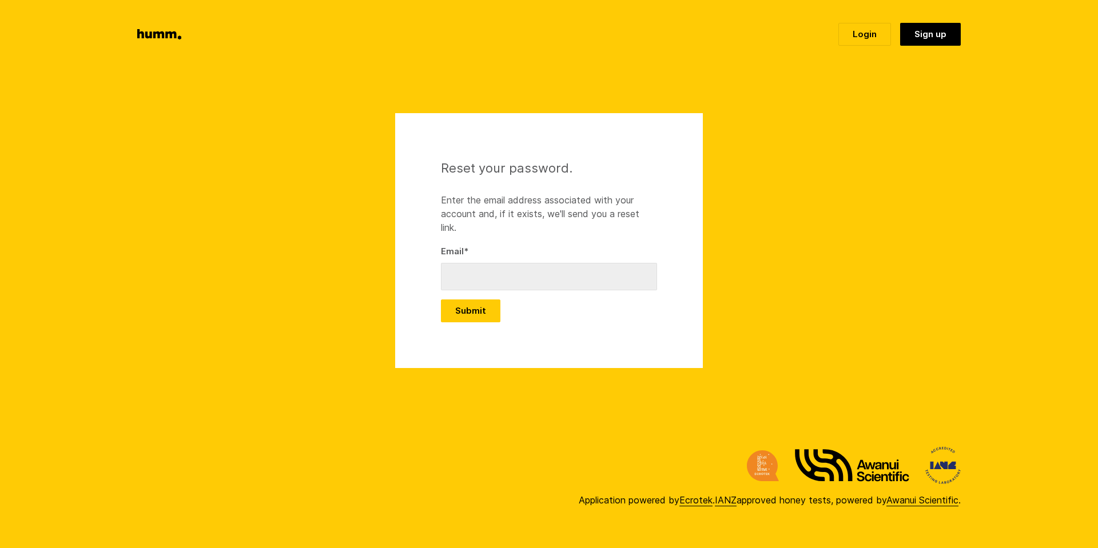 This screenshot has width=1098, height=548. I want to click on a: Login, so click(864, 34).